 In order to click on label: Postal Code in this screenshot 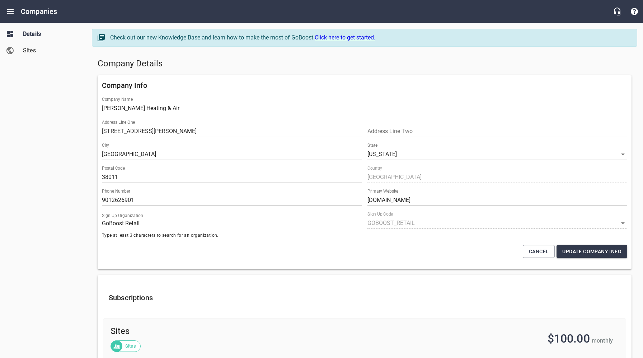, I will do `click(113, 168)`.